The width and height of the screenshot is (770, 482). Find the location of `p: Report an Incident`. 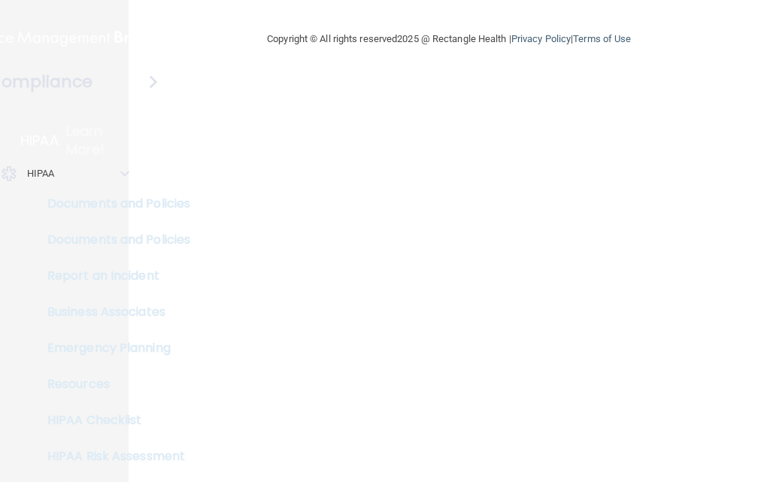

p: Report an Incident is located at coordinates (112, 276).